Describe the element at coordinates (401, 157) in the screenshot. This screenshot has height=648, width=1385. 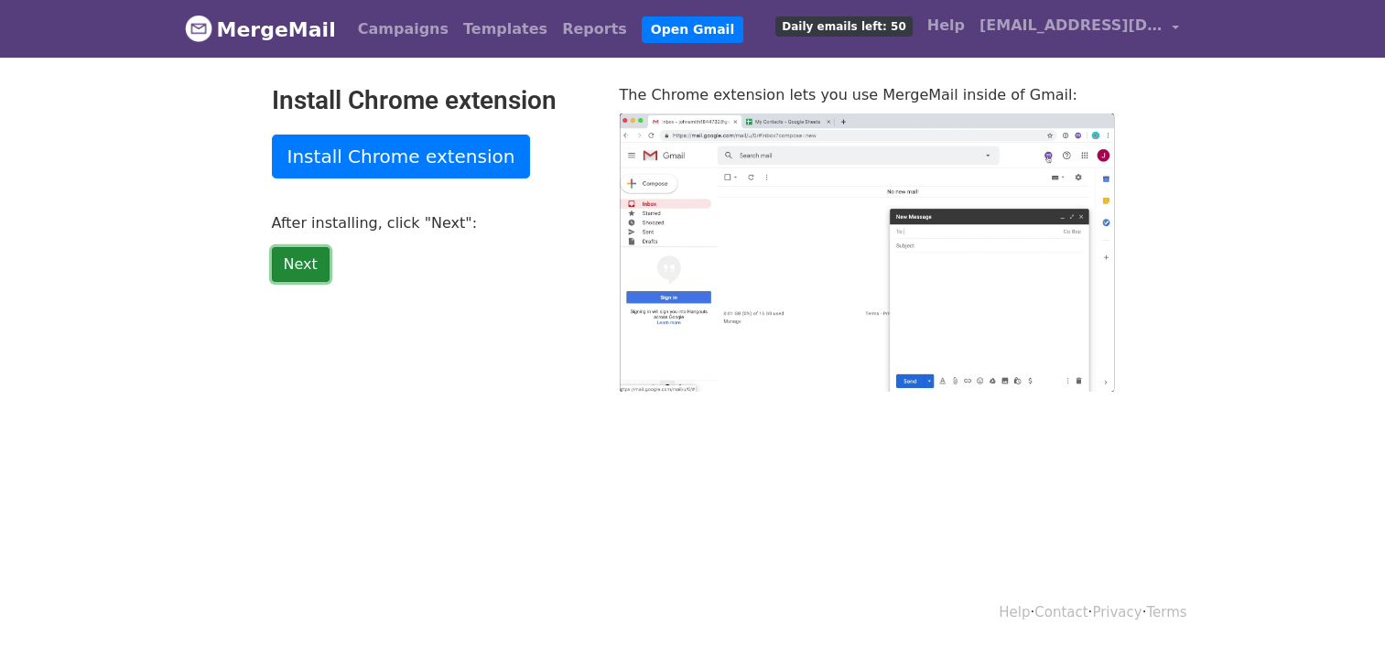
I see `a: Install Chrome extension` at that location.